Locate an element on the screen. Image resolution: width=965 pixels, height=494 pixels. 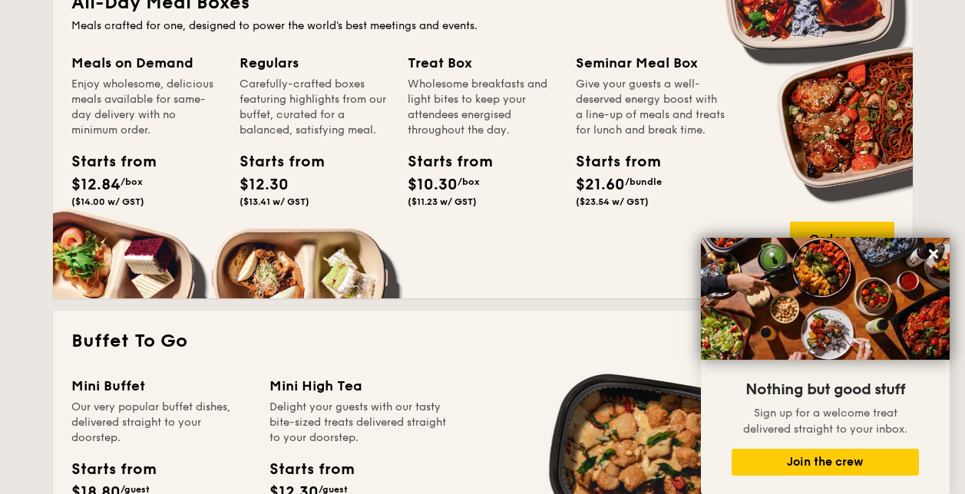
div: Wholesome breakfasts and light bites to keep your attendees energised throughout the day. is located at coordinates (482, 107).